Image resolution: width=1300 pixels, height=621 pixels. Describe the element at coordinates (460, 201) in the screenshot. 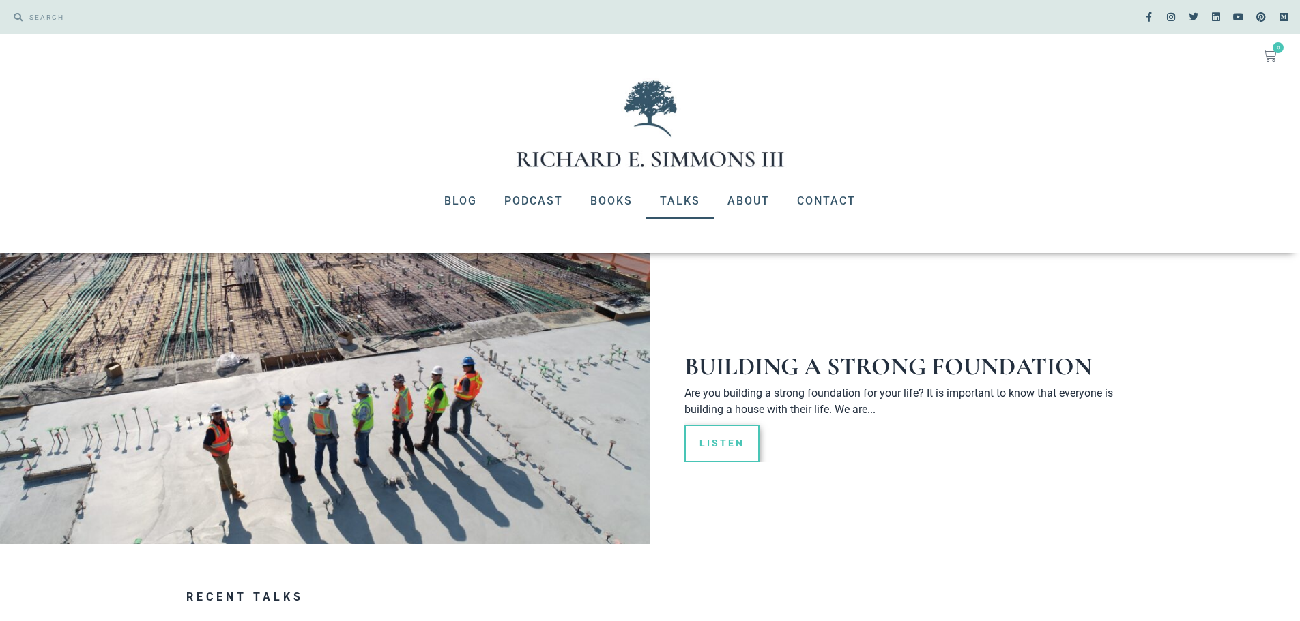

I see `a: Blog` at that location.